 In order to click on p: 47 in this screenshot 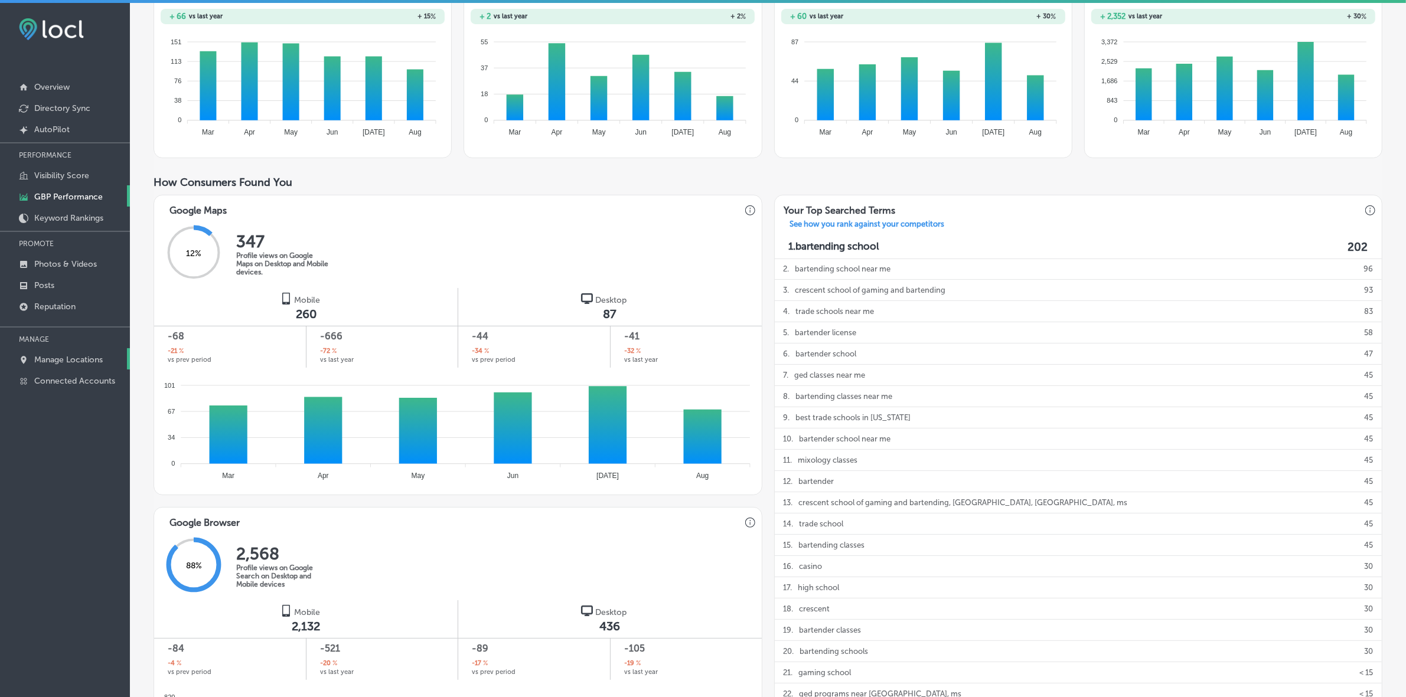, I will do `click(1368, 354)`.